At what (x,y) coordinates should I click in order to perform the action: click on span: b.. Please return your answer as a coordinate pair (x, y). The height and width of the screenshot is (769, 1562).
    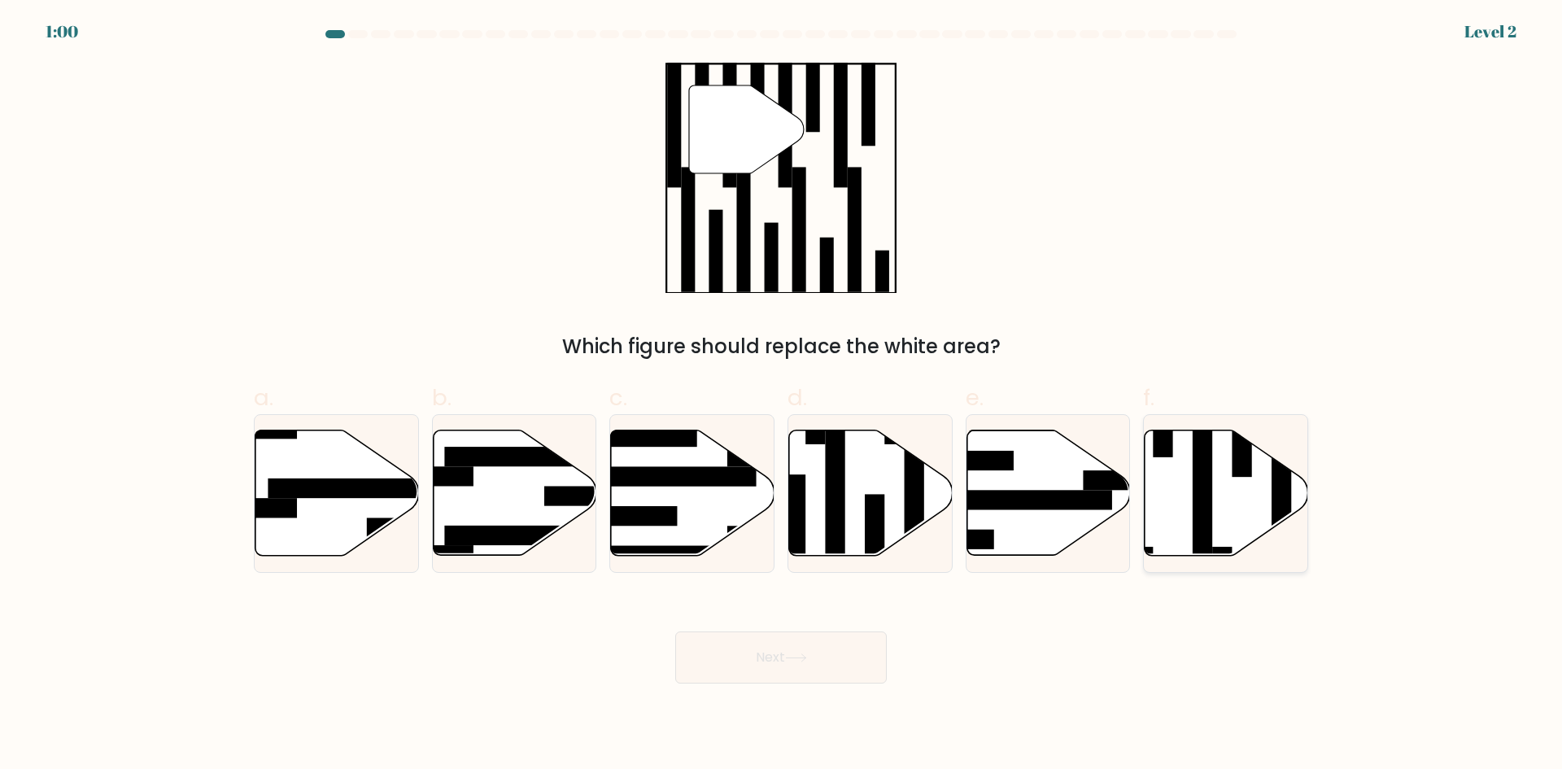
    Looking at the image, I should click on (442, 397).